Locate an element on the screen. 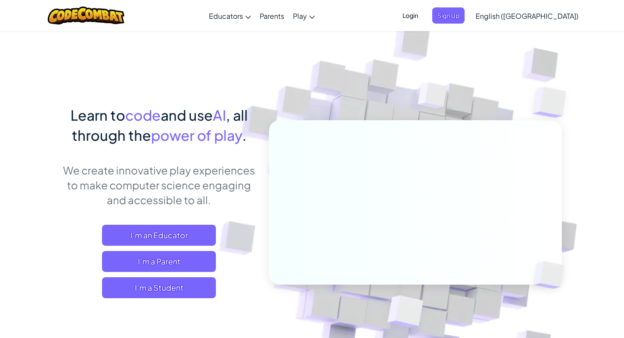 The width and height of the screenshot is (624, 338). a: Play is located at coordinates (304, 16).